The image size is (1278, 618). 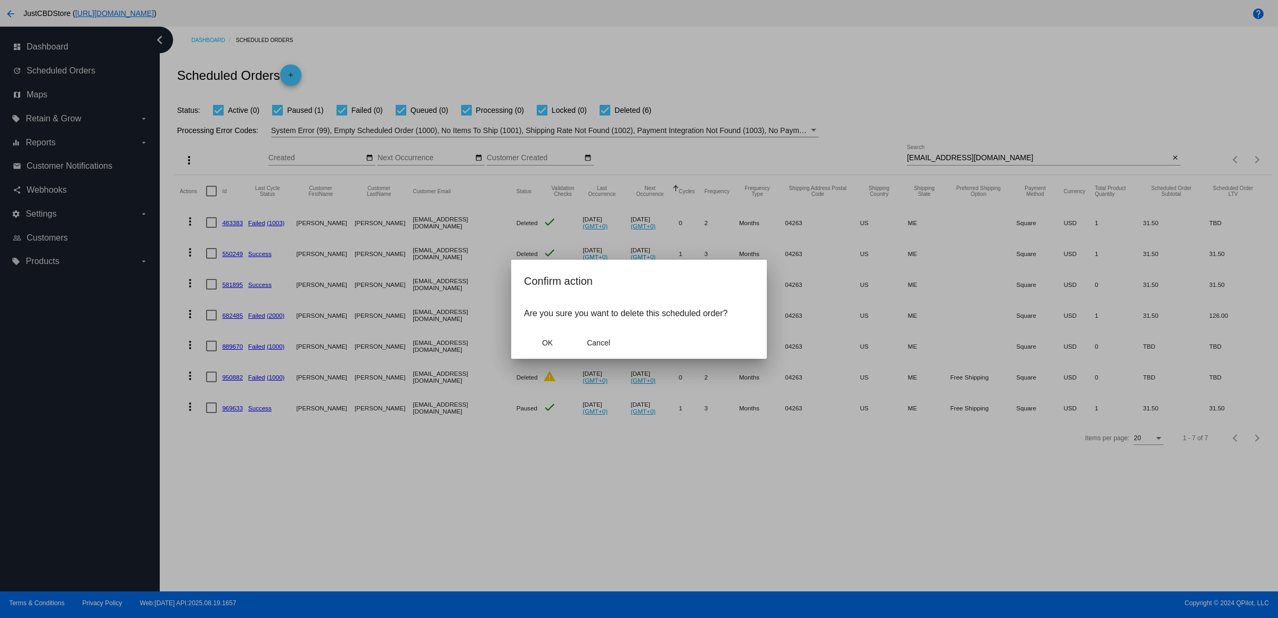 What do you see at coordinates (639, 281) in the screenshot?
I see `h2: Confirm action` at bounding box center [639, 281].